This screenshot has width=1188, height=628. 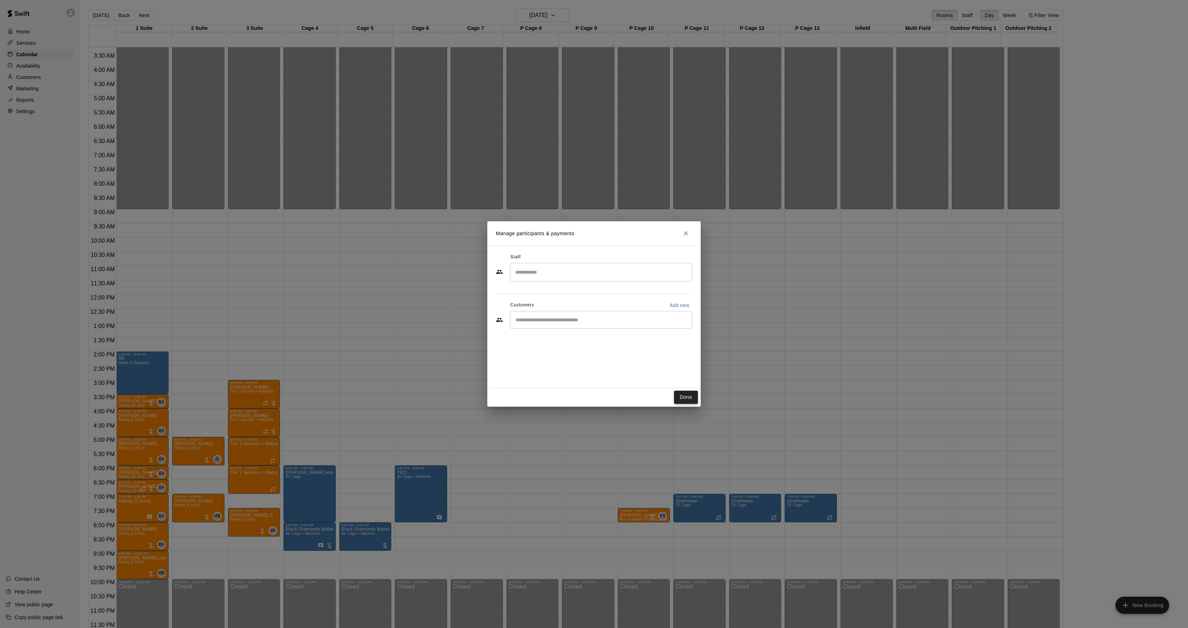 What do you see at coordinates (499, 272) in the screenshot?
I see `svg: Staff` at bounding box center [499, 272].